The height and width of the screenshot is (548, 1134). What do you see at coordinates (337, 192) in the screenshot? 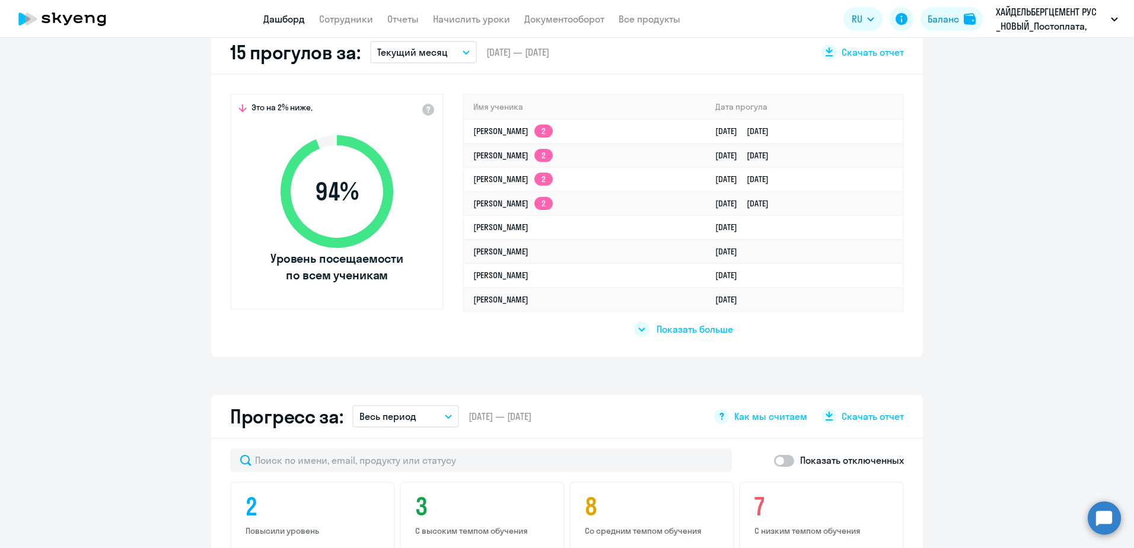
I see `span: 94 %` at bounding box center [337, 192].